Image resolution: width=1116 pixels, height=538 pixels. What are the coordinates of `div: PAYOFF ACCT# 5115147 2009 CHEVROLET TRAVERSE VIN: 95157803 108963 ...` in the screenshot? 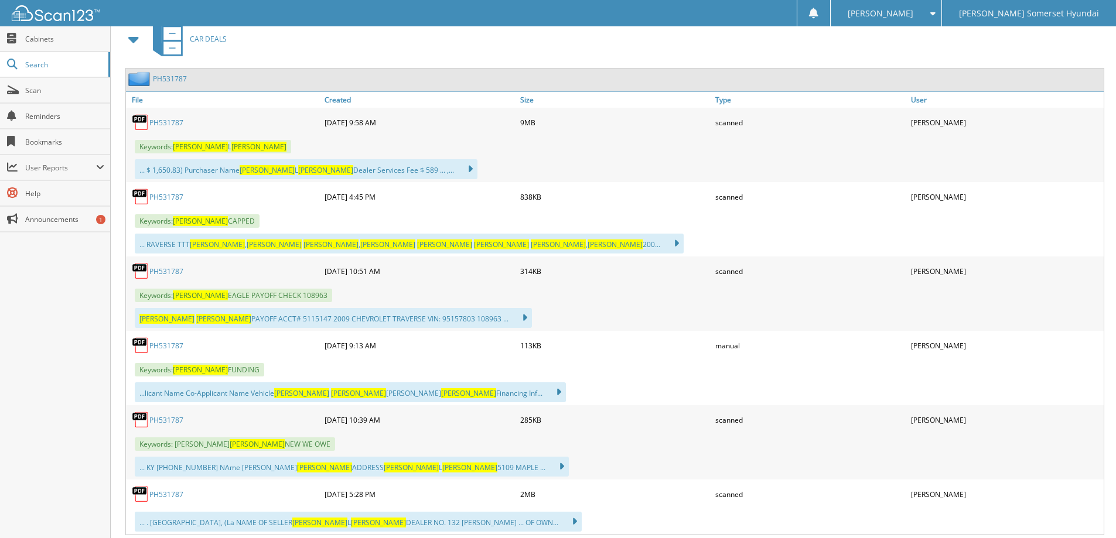 It's located at (333, 318).